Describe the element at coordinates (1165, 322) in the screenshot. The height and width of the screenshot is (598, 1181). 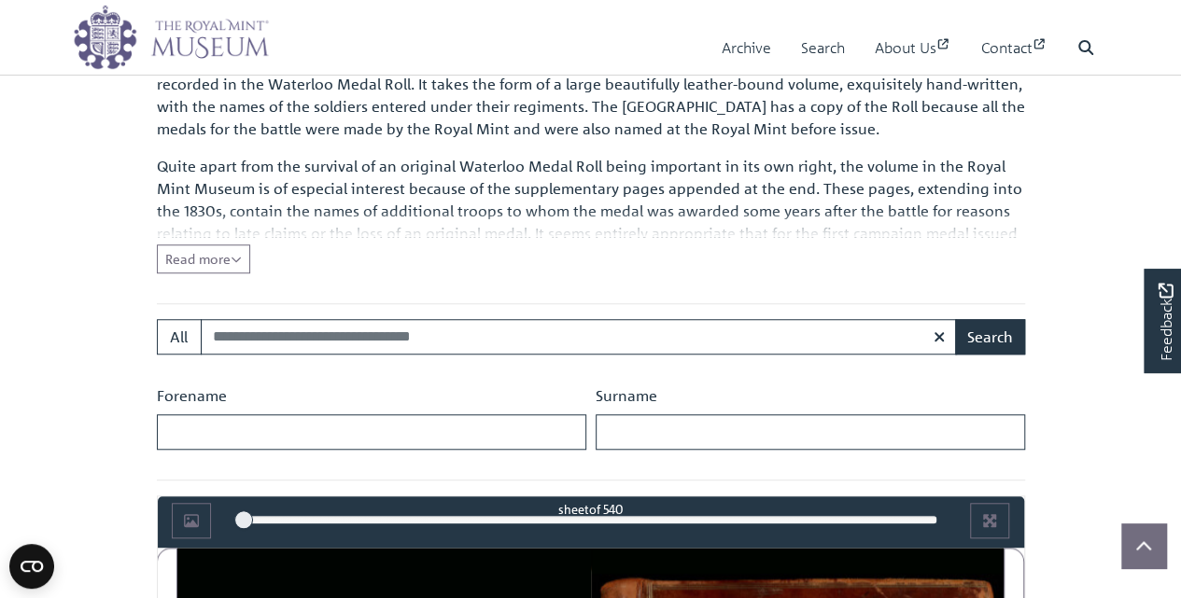
I see `span: Feedback` at that location.